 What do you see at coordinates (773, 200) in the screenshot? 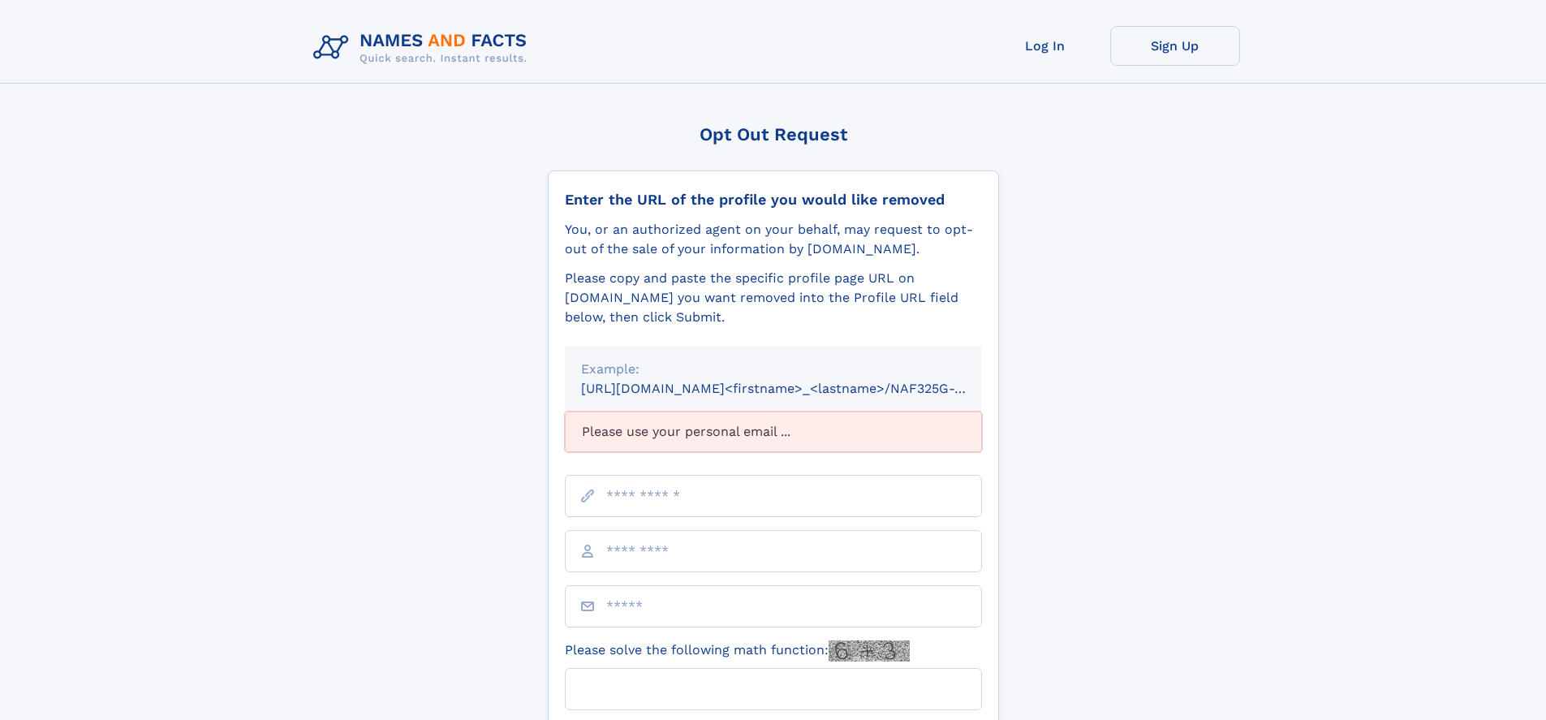
I see `div: Enter the URL of the profile you would like removed` at bounding box center [773, 200].